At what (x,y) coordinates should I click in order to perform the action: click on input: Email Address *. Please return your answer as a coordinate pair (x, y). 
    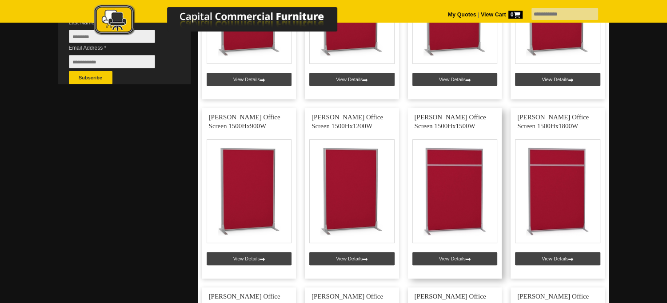
    Looking at the image, I should click on (112, 62).